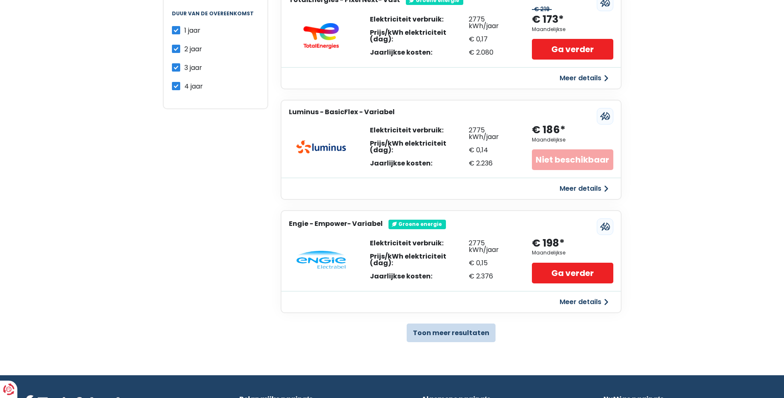 The height and width of the screenshot is (398, 784). I want to click on div: € 0,15, so click(492, 263).